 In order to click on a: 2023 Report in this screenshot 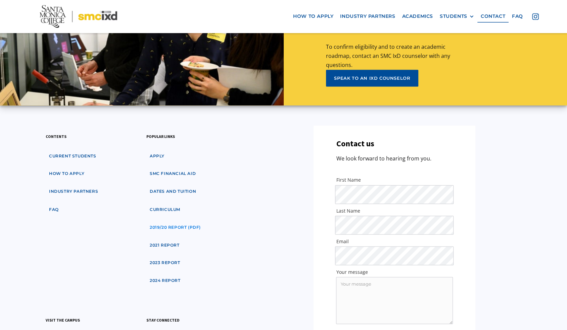, I will do `click(165, 262)`.